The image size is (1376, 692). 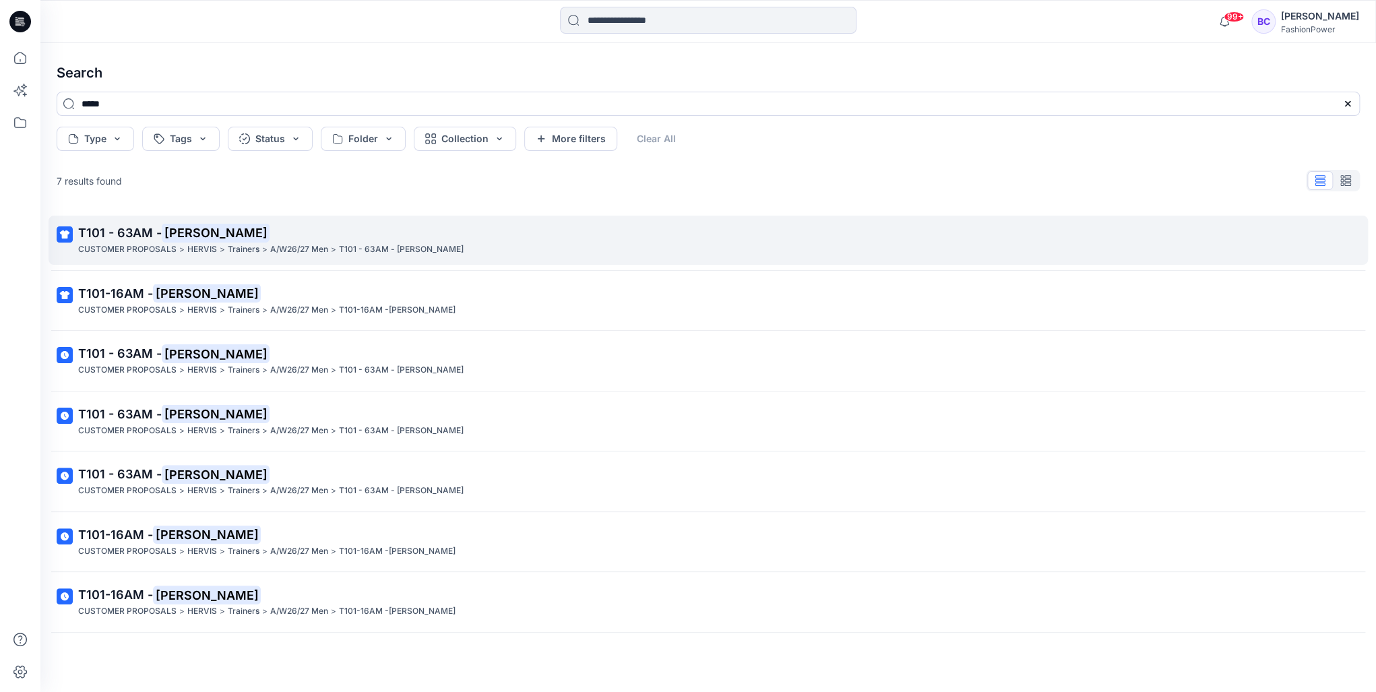 I want to click on div: FashionPower, so click(x=1320, y=29).